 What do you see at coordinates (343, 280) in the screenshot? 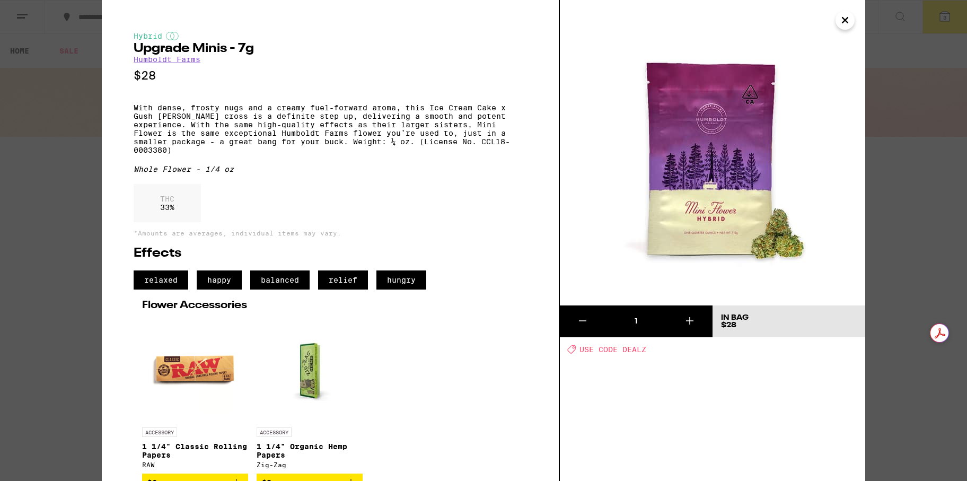
I see `span: relief` at bounding box center [343, 280].